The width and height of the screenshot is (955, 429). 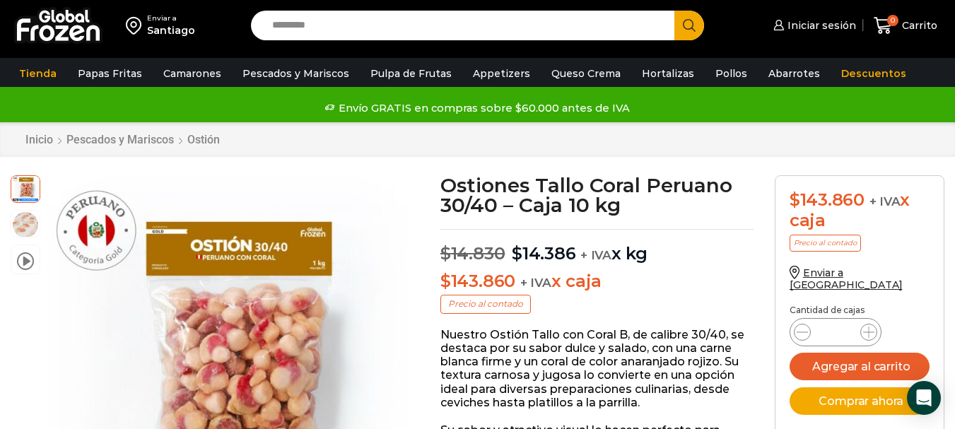 What do you see at coordinates (668, 74) in the screenshot?
I see `a: Hortalizas` at bounding box center [668, 74].